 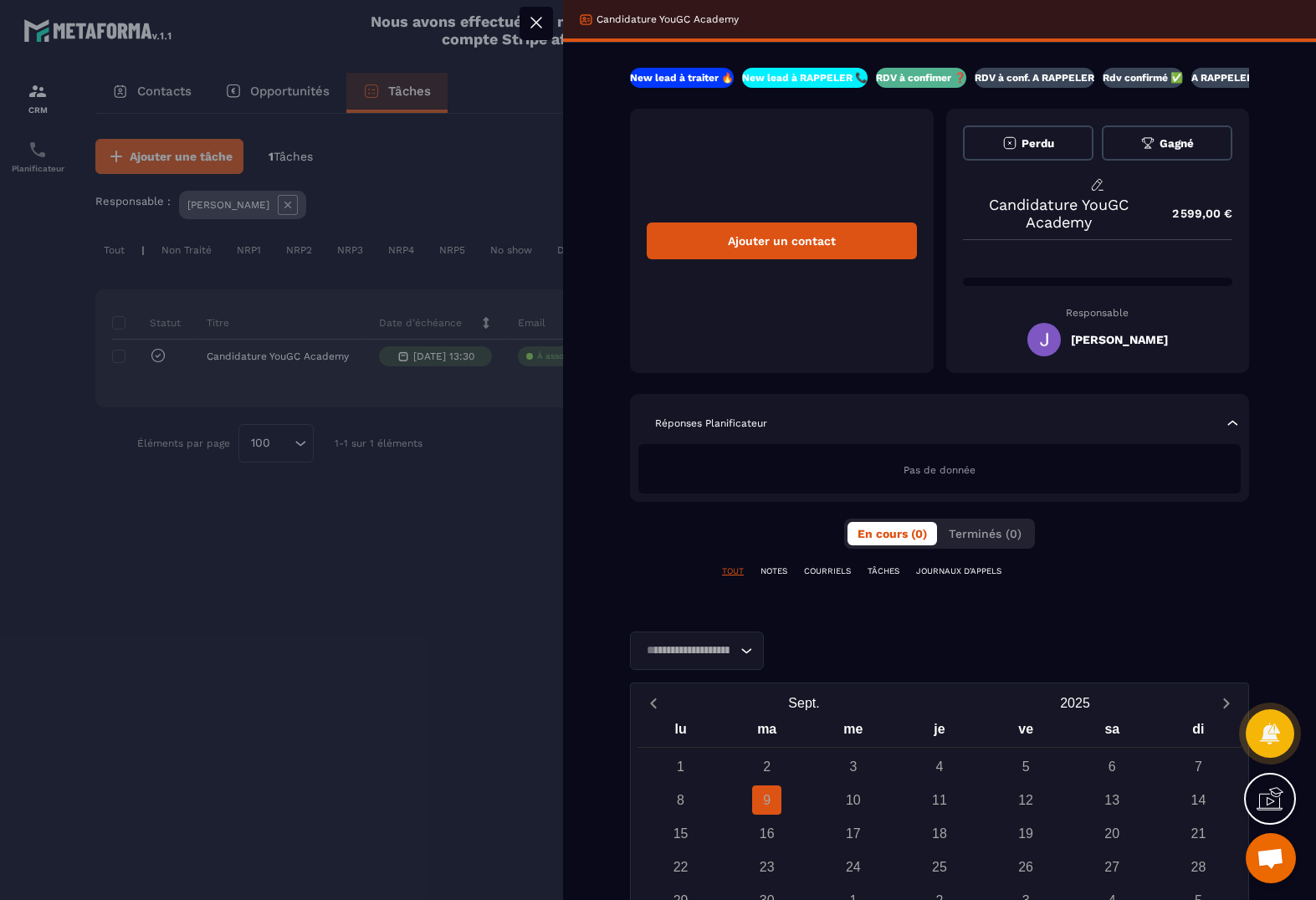 I want to click on div: 20, so click(x=1112, y=833).